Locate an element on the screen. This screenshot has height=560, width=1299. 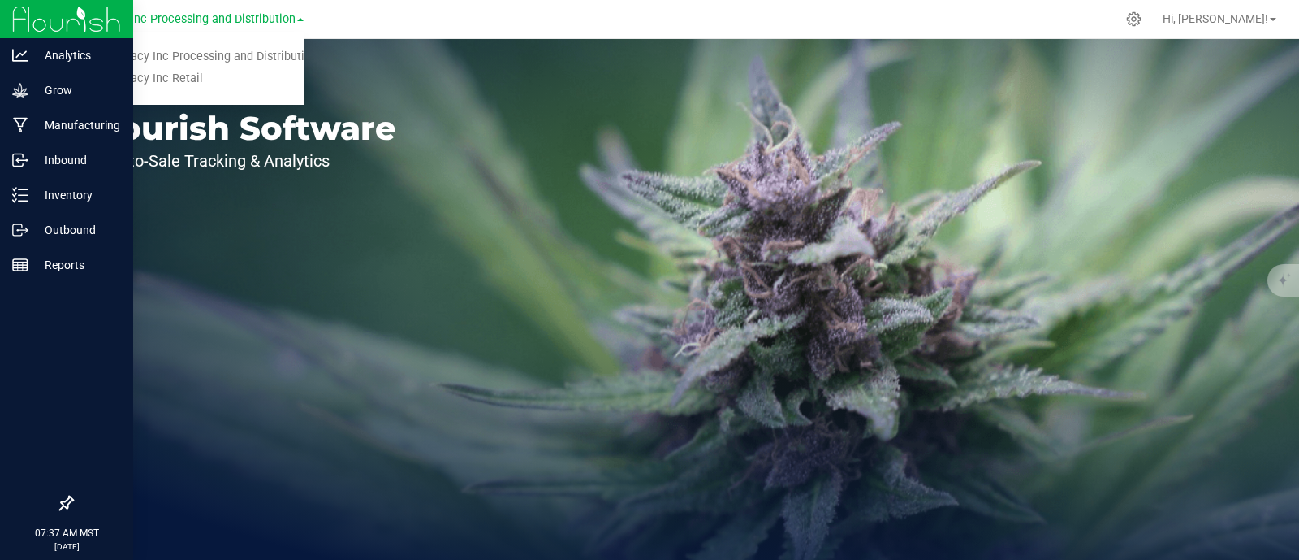
inline-svg: Analytics is located at coordinates (20, 55).